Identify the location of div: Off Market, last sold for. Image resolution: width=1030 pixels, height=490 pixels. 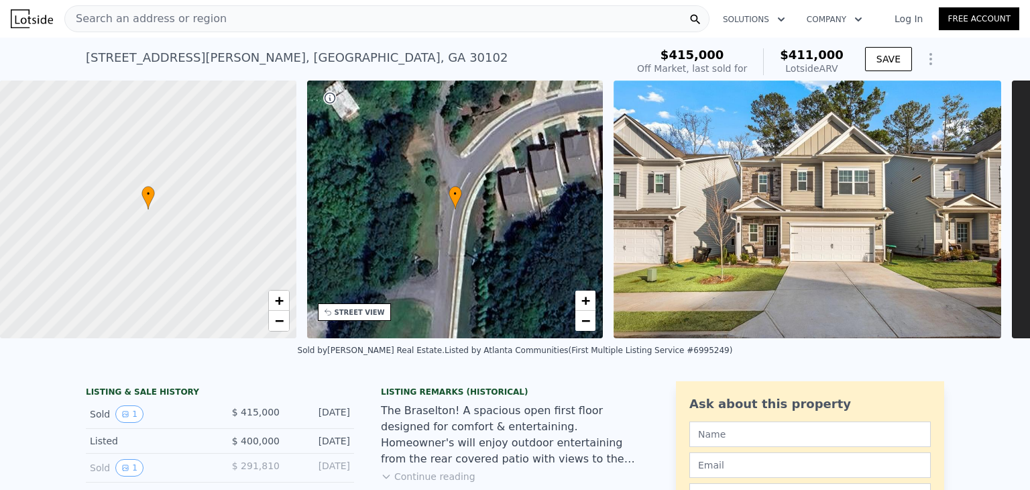
(692, 68).